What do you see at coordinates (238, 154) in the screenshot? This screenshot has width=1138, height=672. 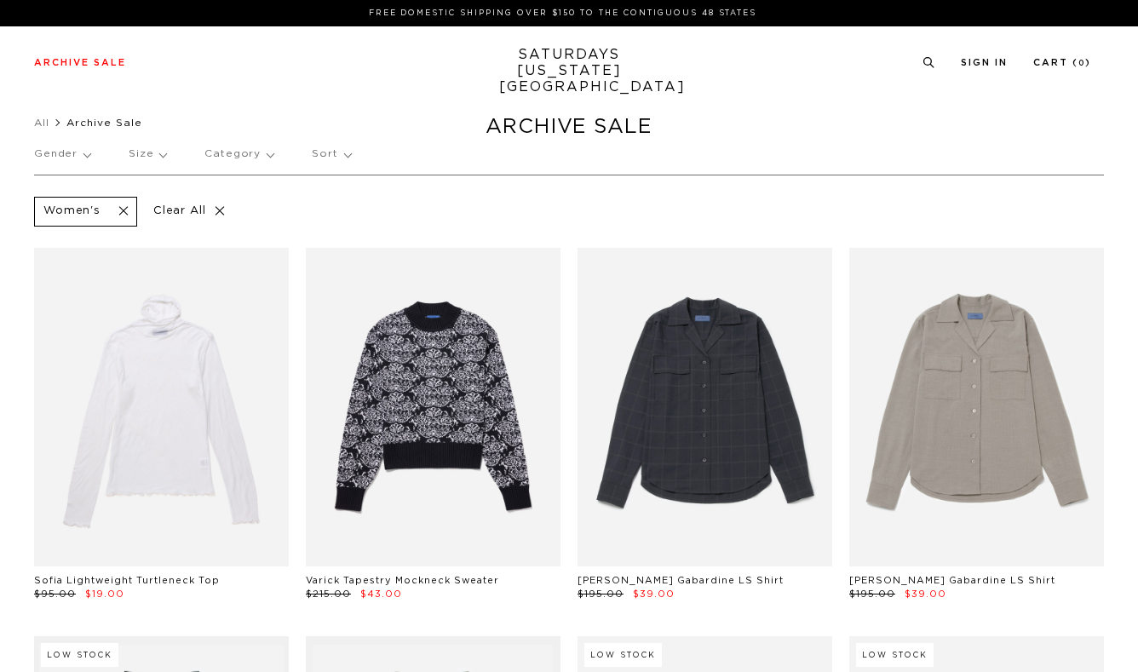 I see `p: Category` at bounding box center [238, 154].